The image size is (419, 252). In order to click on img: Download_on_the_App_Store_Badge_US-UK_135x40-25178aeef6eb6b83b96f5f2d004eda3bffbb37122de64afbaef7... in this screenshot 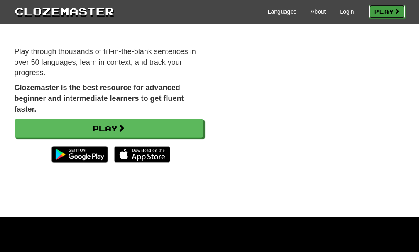, I will do `click(142, 155)`.